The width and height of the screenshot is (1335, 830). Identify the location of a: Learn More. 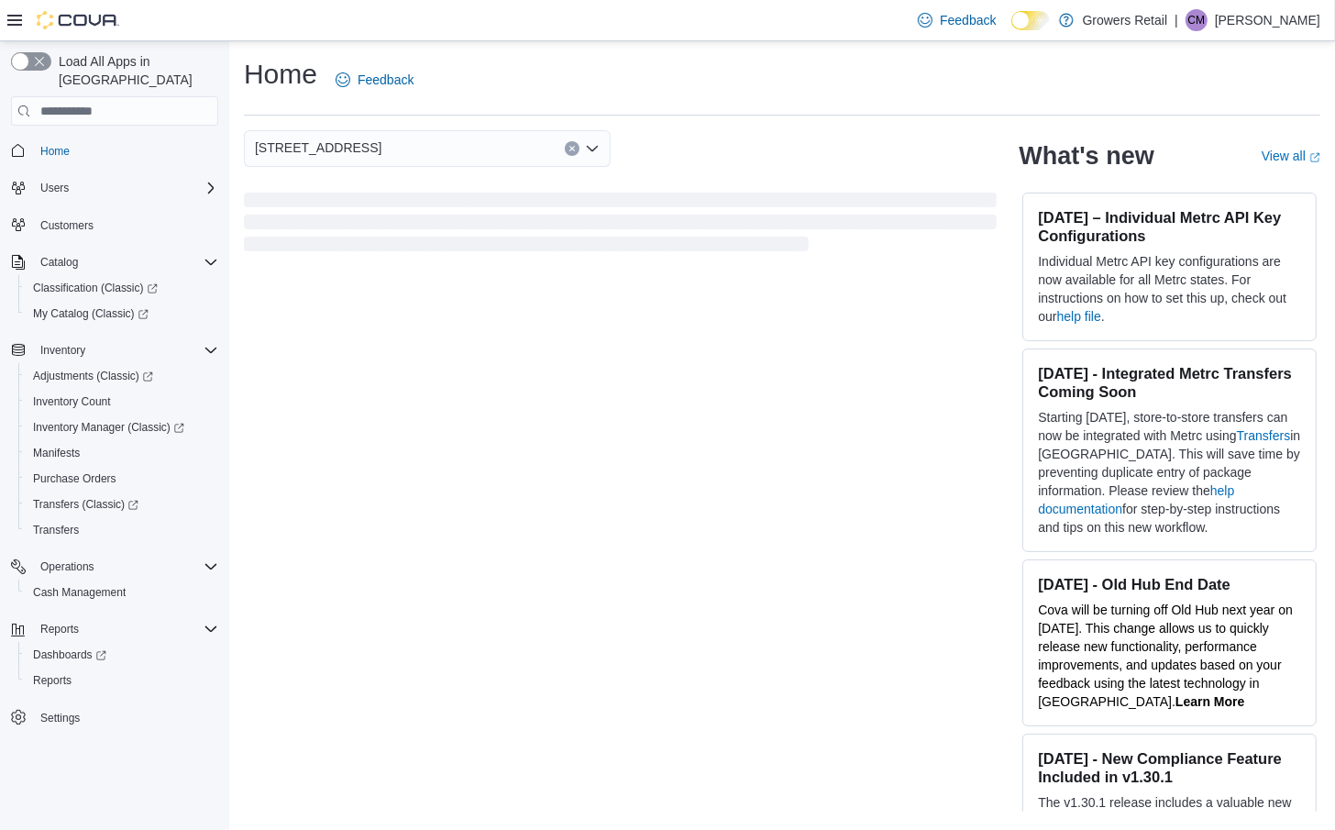
(1209, 701).